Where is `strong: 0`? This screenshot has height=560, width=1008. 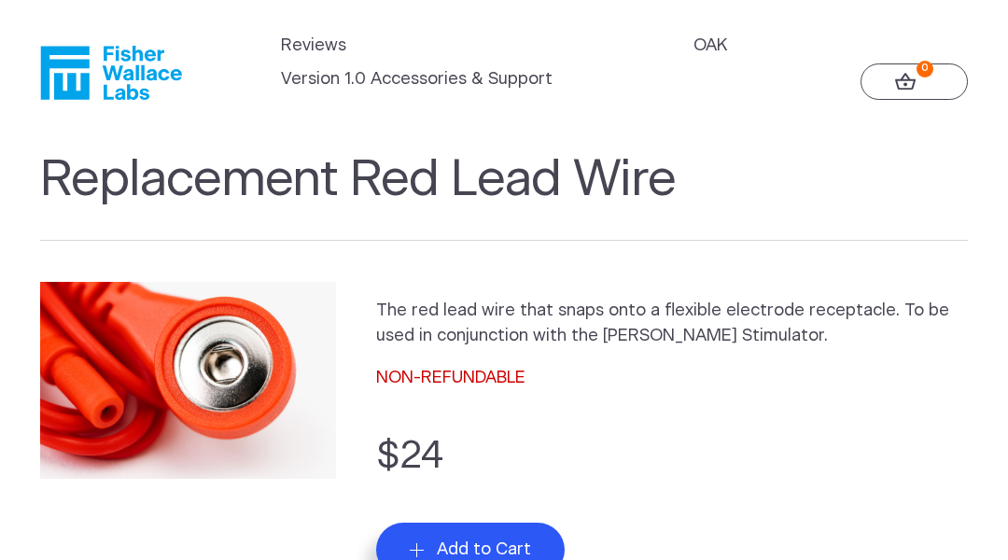 strong: 0 is located at coordinates (925, 69).